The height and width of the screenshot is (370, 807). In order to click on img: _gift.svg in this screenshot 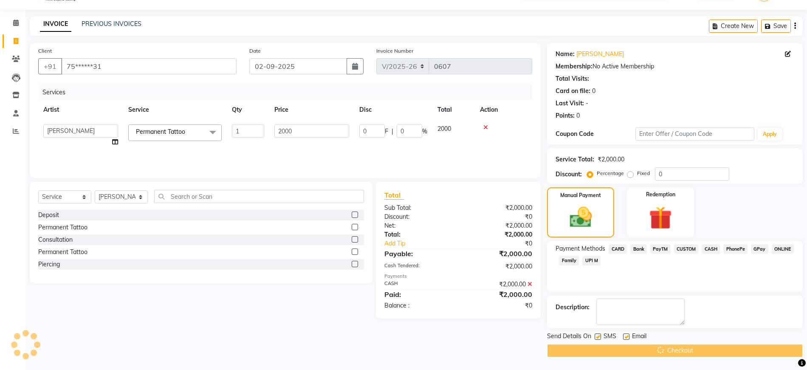, I will do `click(661, 218)`.